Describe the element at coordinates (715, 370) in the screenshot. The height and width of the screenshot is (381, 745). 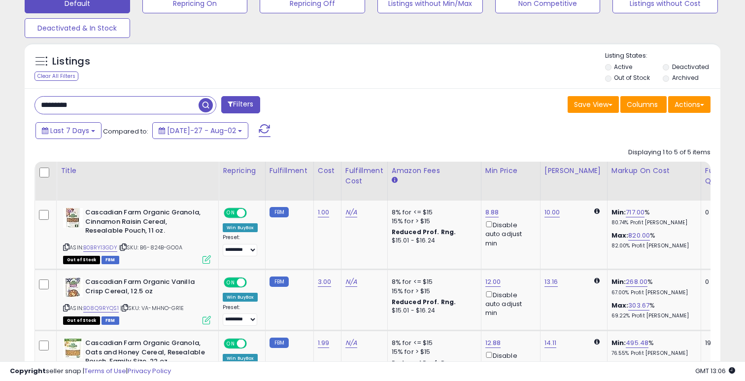
I see `span: 2025-08-15 13:06 GMT` at that location.